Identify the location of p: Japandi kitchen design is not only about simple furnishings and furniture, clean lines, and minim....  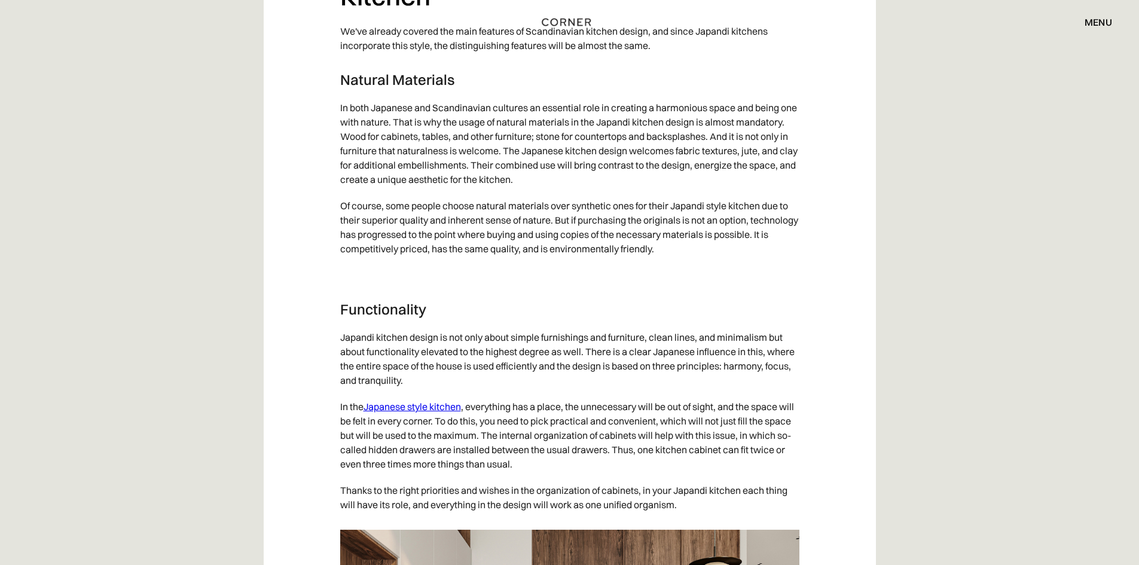
(570, 359).